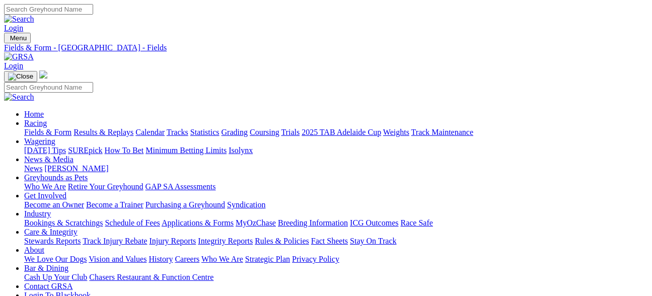 The width and height of the screenshot is (652, 296). What do you see at coordinates (115, 204) in the screenshot?
I see `a: Become a Trainer` at bounding box center [115, 204].